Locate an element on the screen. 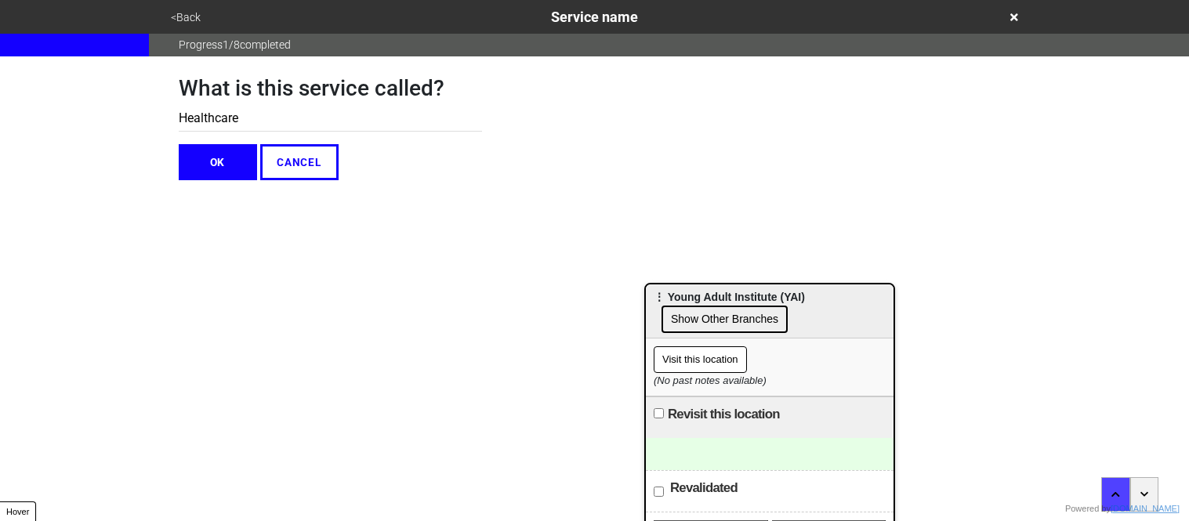 The width and height of the screenshot is (1189, 521). span: Progress 1 / 8 completed is located at coordinates (234, 45).